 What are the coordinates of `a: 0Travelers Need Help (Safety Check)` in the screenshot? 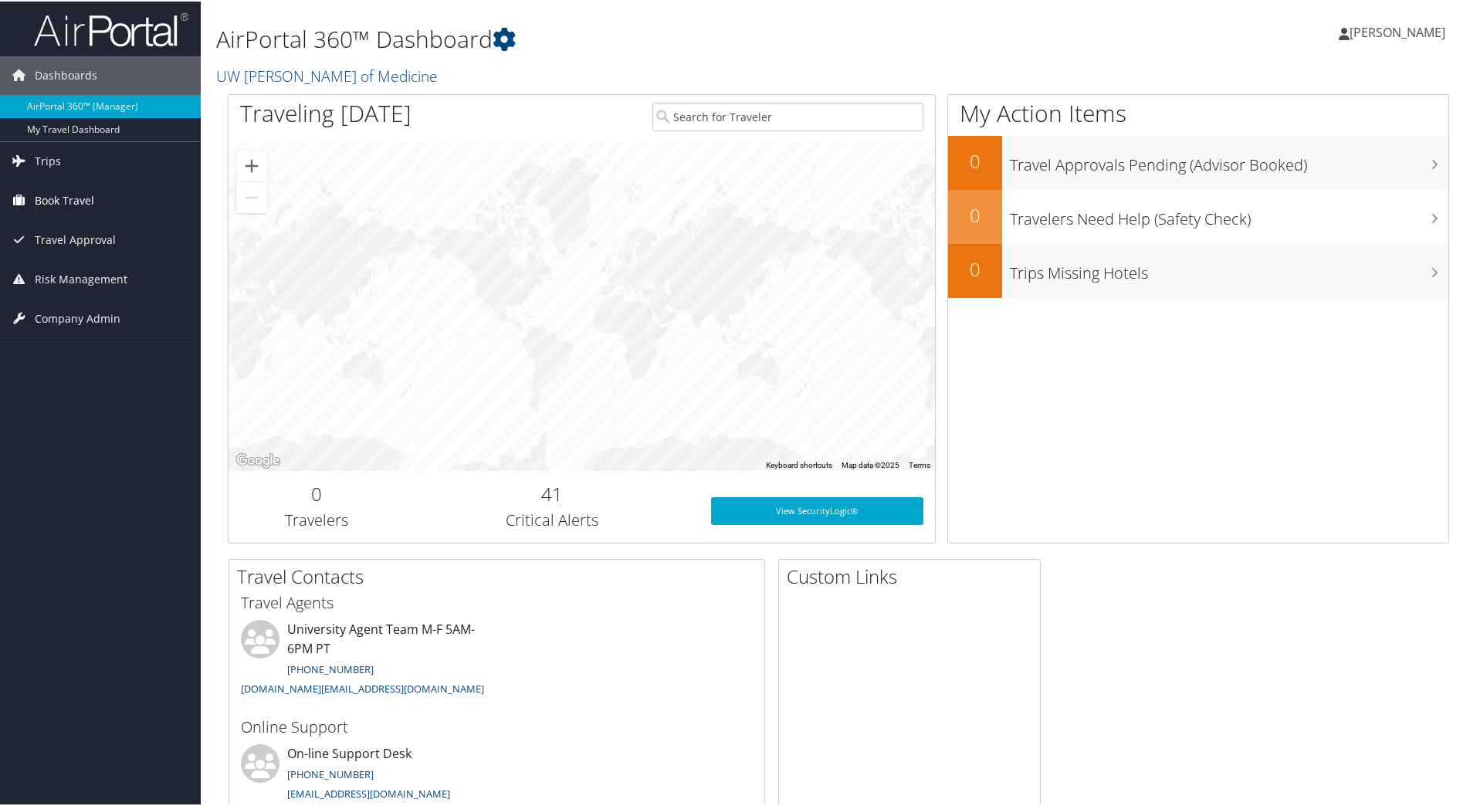 It's located at (1198, 215).